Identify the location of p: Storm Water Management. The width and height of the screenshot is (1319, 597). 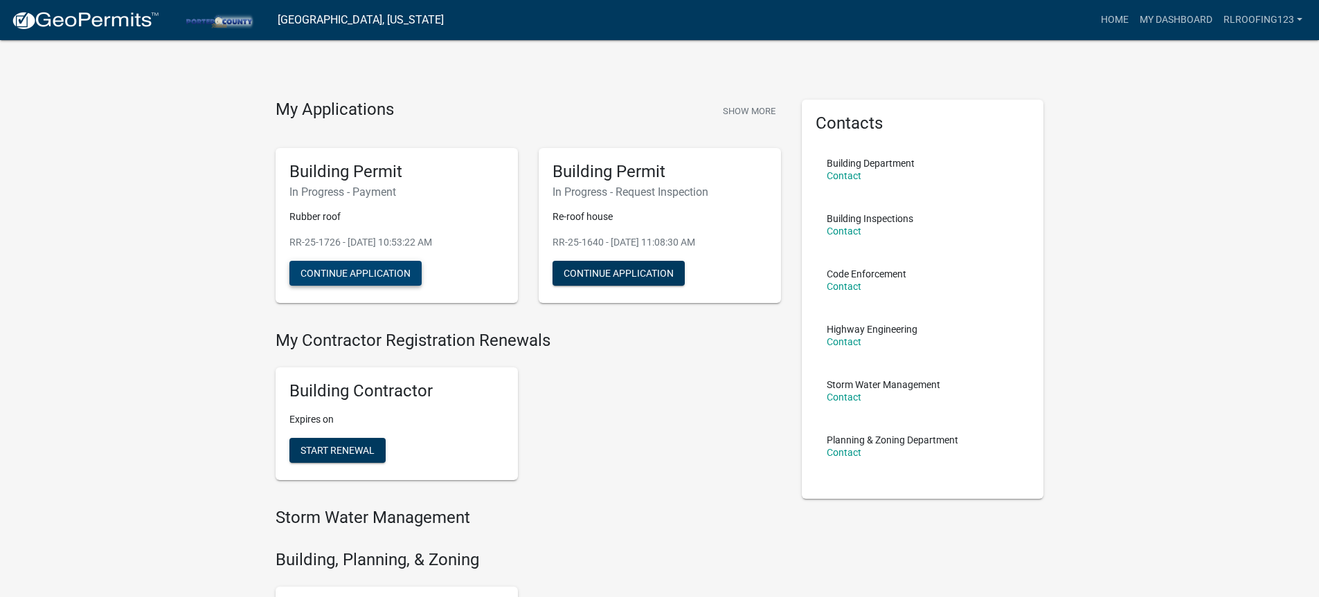
(883, 385).